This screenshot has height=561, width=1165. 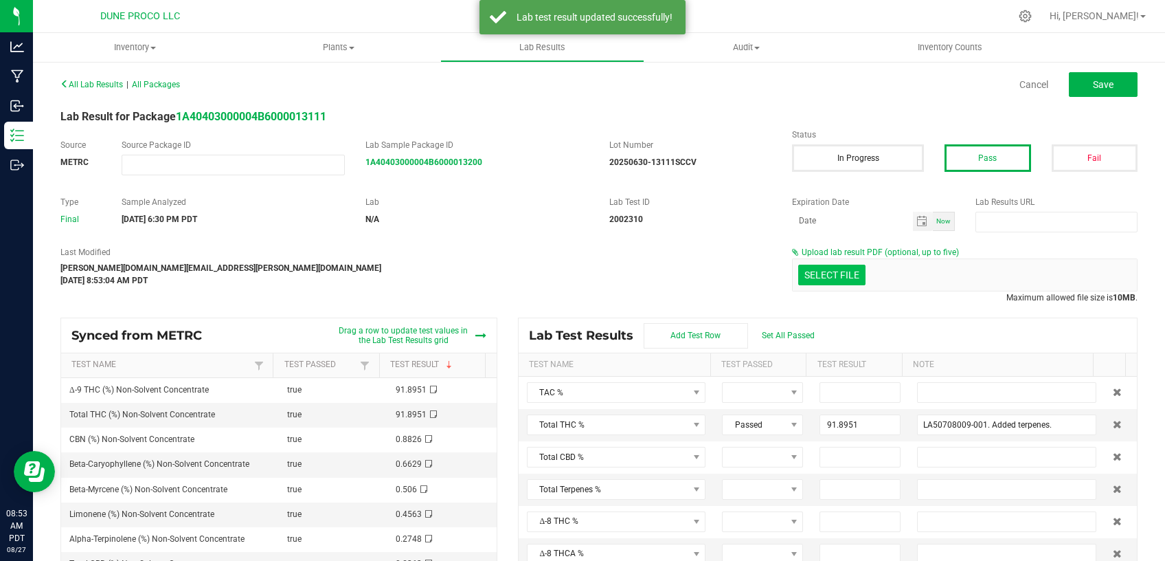 I want to click on span: Toggle calendar, so click(x=923, y=221).